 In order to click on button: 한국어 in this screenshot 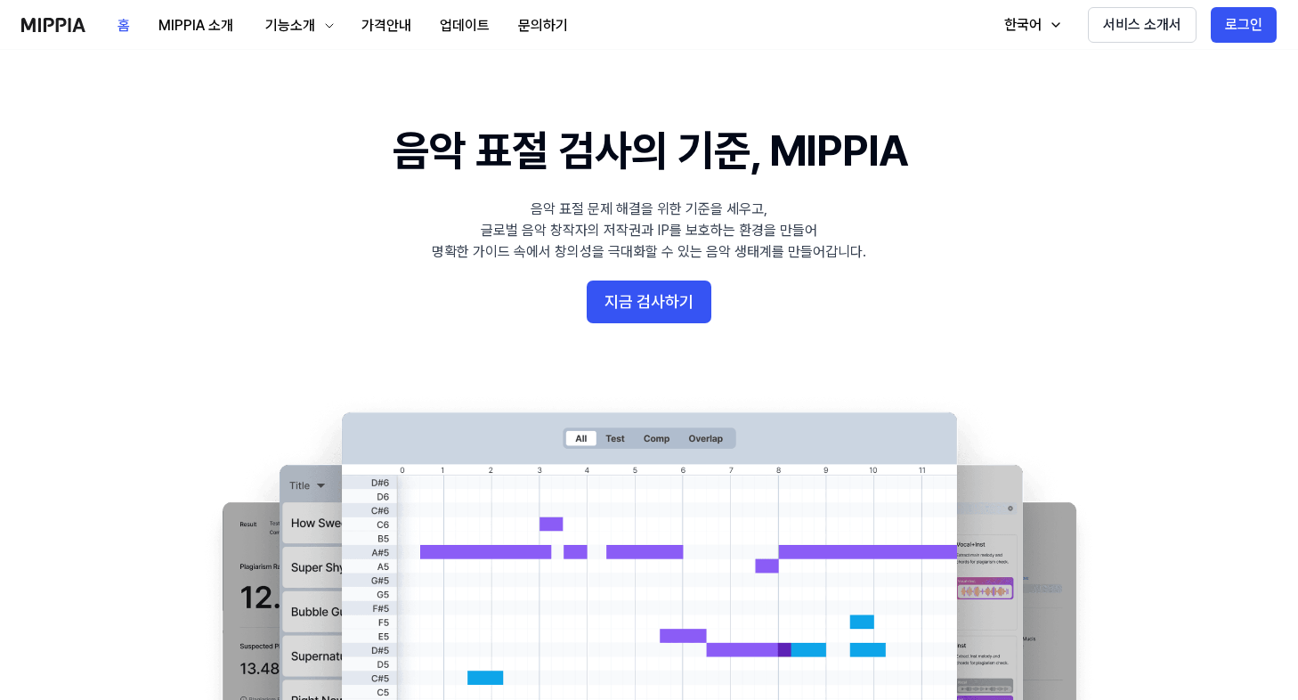, I will do `click(1030, 25)`.